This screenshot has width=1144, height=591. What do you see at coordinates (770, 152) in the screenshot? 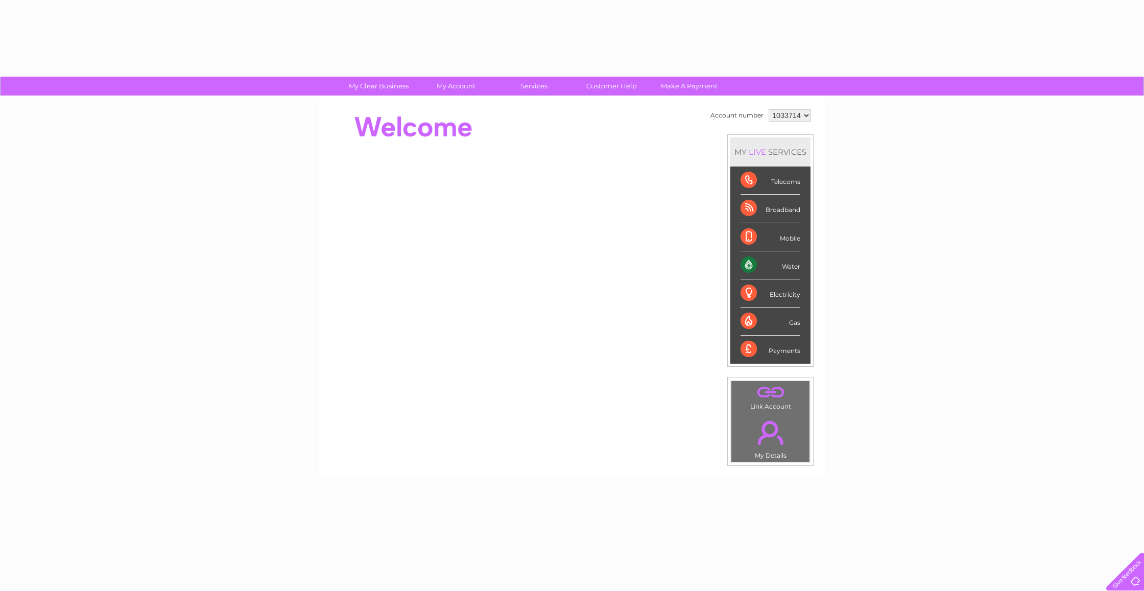
I see `div: MY SERVICES` at bounding box center [770, 152].